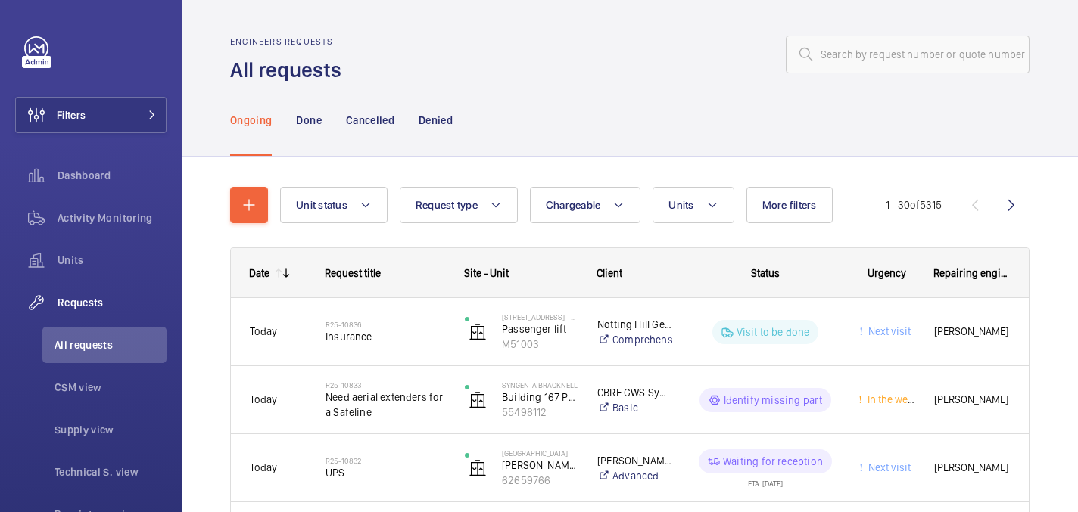 The image size is (1078, 512). What do you see at coordinates (435, 120) in the screenshot?
I see `p: Denied` at bounding box center [435, 120].